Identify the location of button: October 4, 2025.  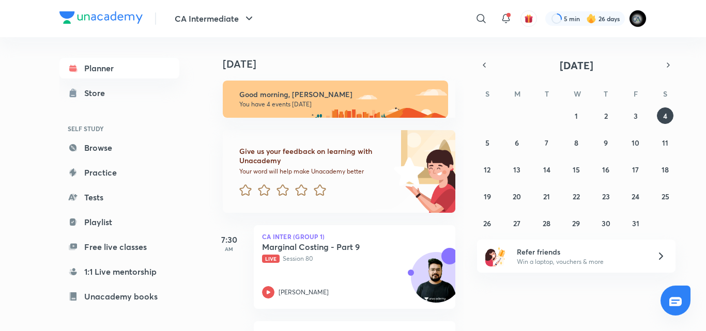
(665, 116).